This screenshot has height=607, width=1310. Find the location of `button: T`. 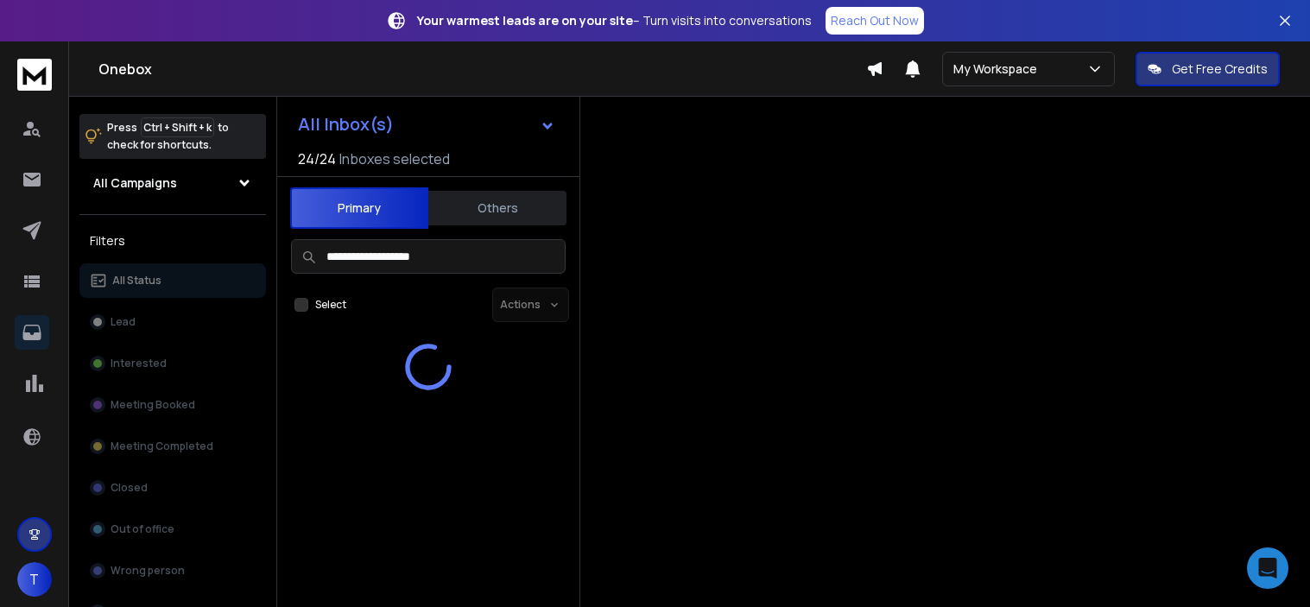

button: T is located at coordinates (35, 579).